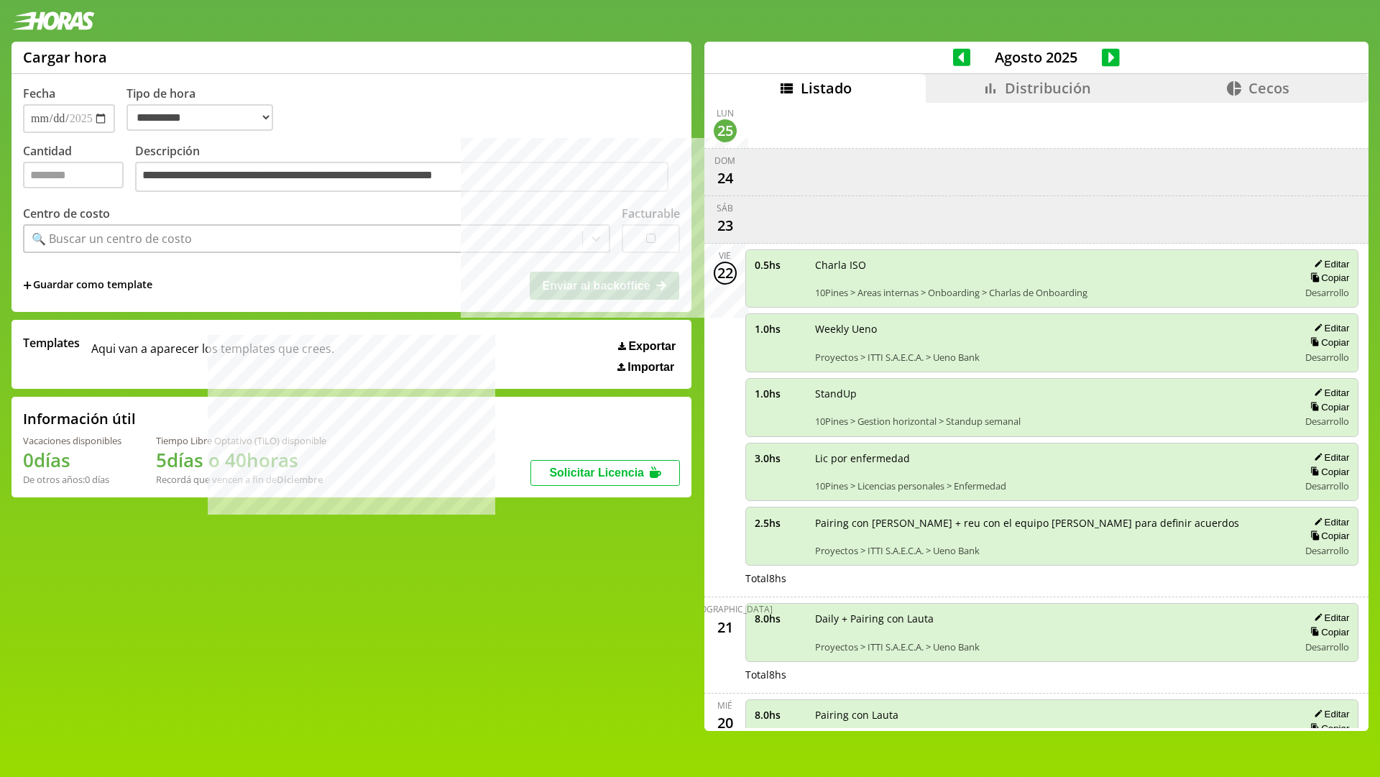 This screenshot has width=1380, height=777. Describe the element at coordinates (651, 214) in the screenshot. I see `label: Facturable` at that location.